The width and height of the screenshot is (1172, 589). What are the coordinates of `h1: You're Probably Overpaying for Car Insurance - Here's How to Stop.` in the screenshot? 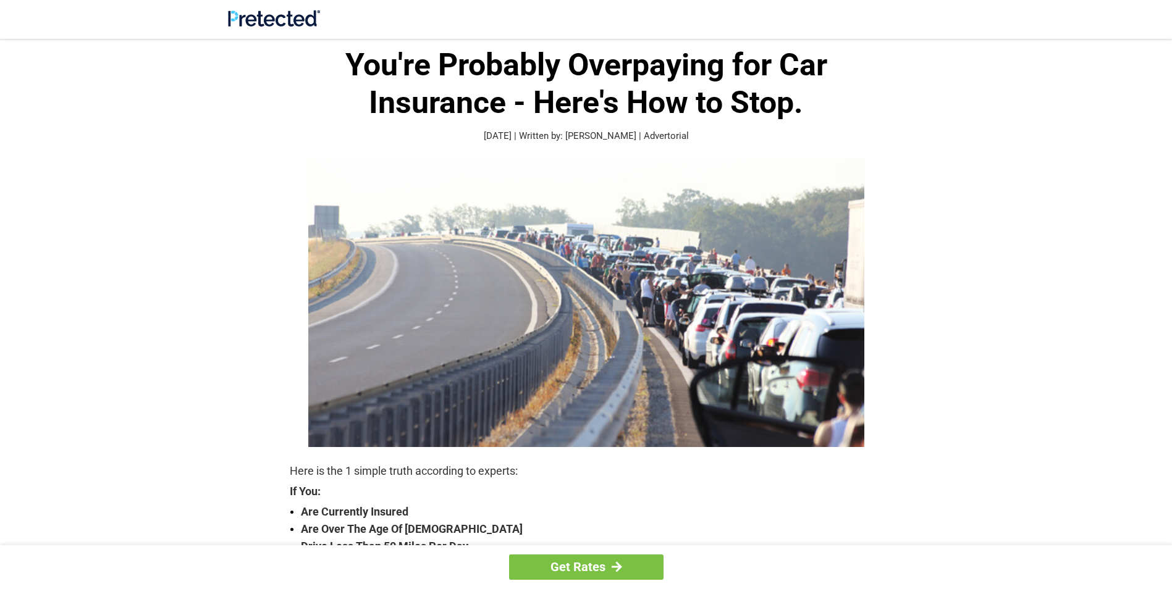 It's located at (586, 84).